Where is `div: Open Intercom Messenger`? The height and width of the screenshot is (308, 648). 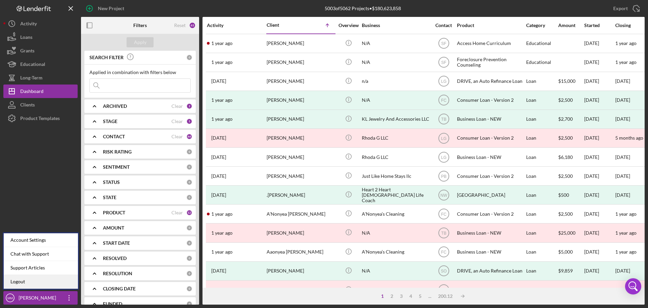 div: Open Intercom Messenger is located at coordinates (633, 286).